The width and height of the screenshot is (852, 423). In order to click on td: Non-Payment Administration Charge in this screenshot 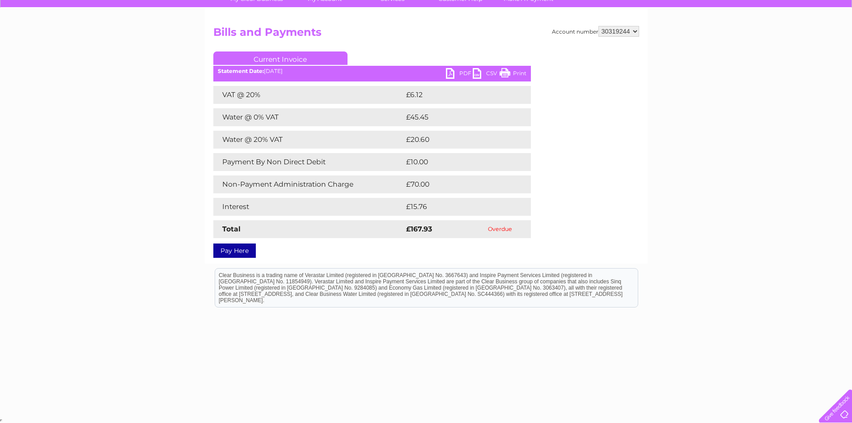, I will do `click(309, 184)`.